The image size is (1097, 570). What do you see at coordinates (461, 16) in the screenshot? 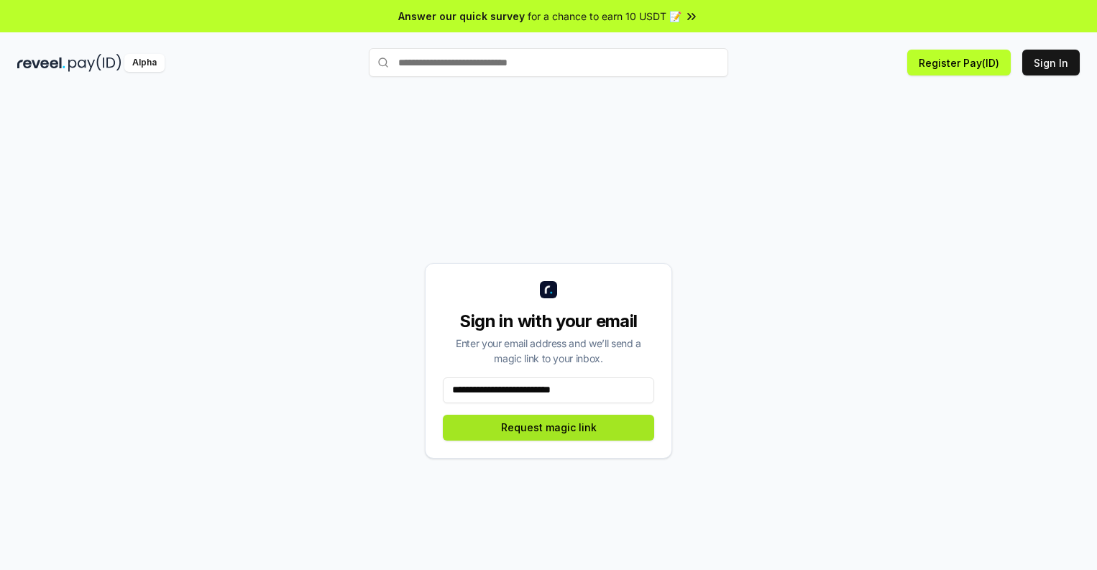
I see `span: Answer our quick survey` at bounding box center [461, 16].